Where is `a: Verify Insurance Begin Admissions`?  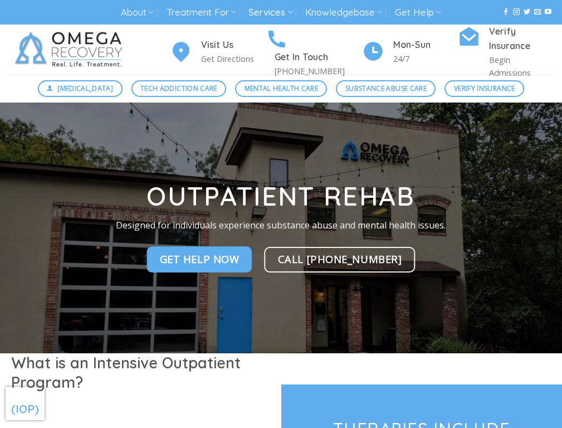
a: Verify Insurance Begin Admissions is located at coordinates (506, 52).